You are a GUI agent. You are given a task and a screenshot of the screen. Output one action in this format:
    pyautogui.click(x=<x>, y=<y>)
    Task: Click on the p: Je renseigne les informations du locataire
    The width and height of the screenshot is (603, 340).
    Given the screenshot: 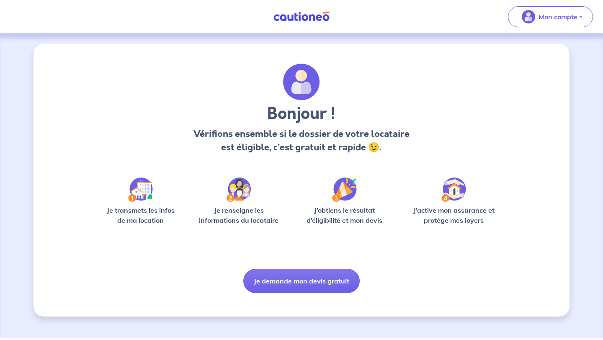 What is the action you would take?
    pyautogui.click(x=239, y=215)
    